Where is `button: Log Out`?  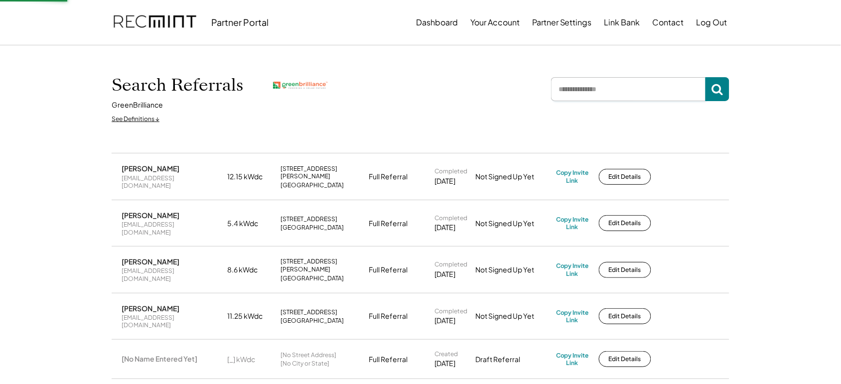
button: Log Out is located at coordinates (712, 22).